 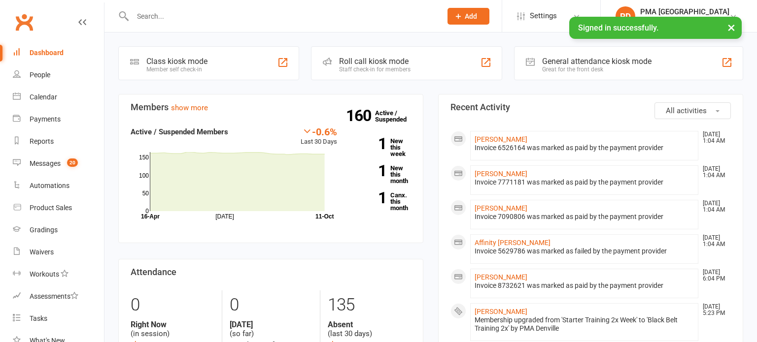 What do you see at coordinates (58, 53) in the screenshot?
I see `a: Dashboard` at bounding box center [58, 53].